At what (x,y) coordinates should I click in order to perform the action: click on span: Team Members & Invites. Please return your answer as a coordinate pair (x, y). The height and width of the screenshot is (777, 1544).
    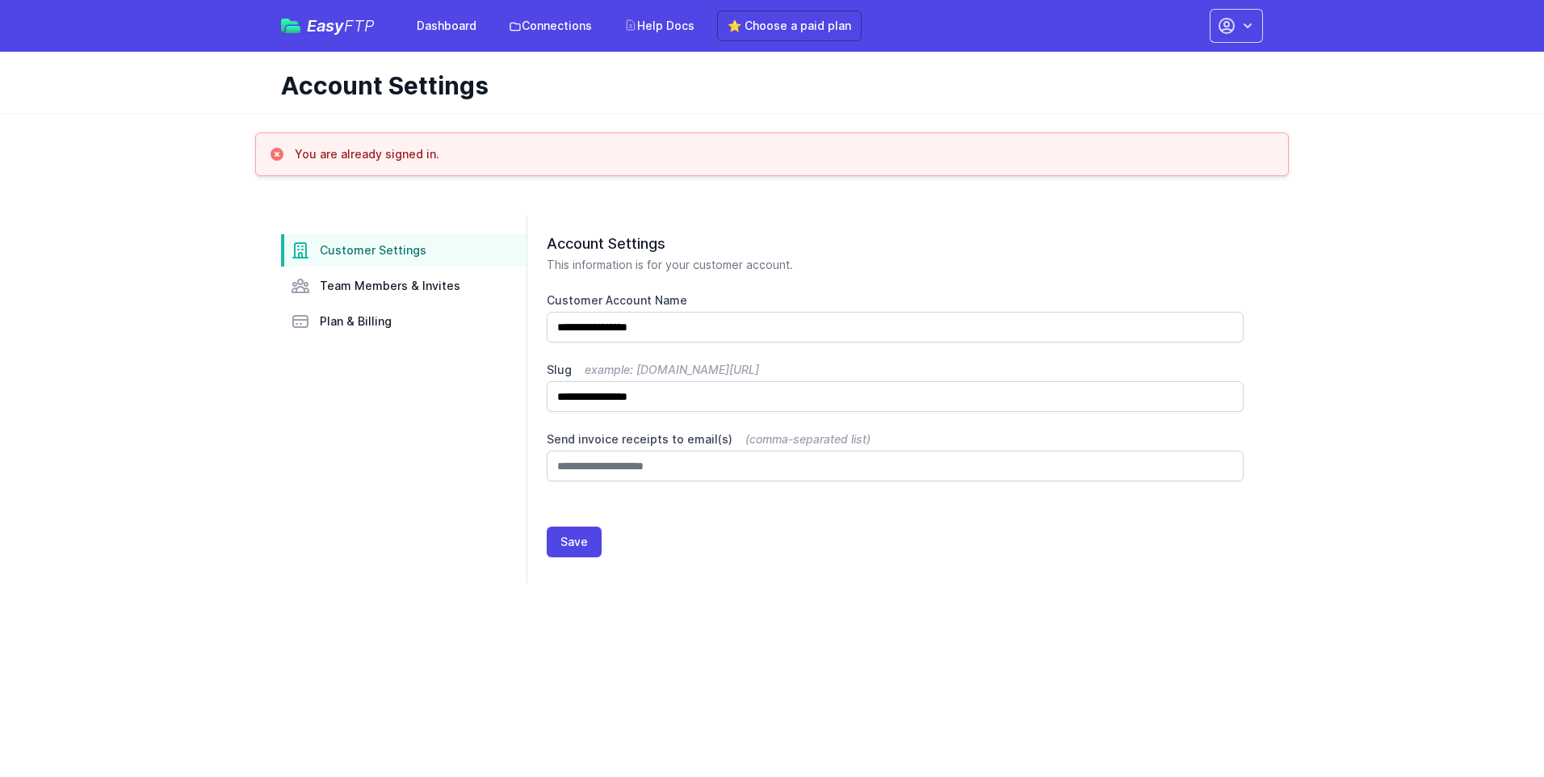
    Looking at the image, I should click on (390, 286).